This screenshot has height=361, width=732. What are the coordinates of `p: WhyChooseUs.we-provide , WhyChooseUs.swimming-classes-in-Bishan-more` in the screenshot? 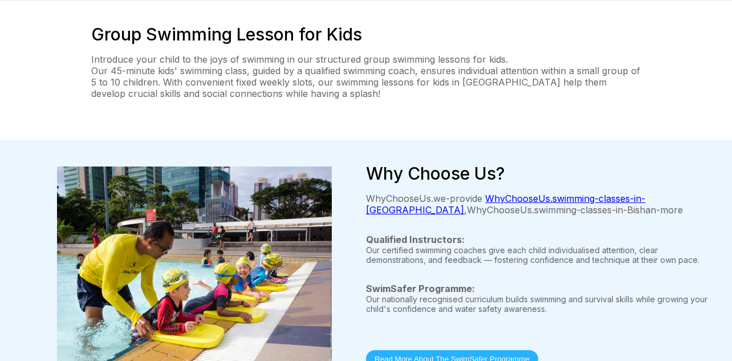 It's located at (537, 204).